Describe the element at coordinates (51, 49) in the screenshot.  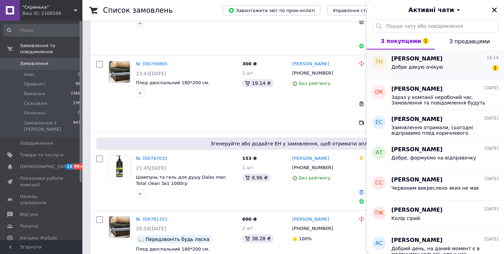
I see `span: Замовлення та повідомлення` at that location.